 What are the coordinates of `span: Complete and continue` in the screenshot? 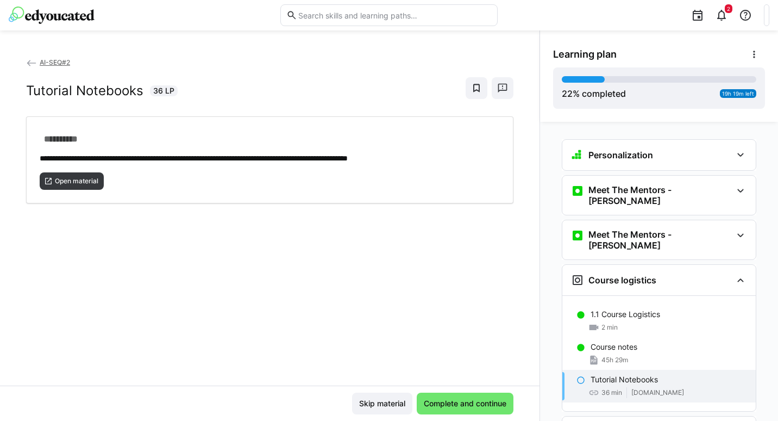 It's located at (465, 403).